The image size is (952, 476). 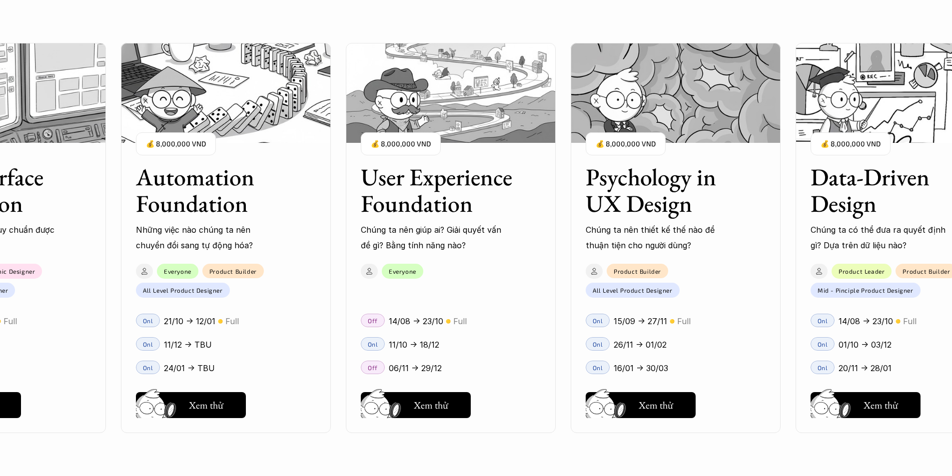 What do you see at coordinates (865, 368) in the screenshot?
I see `p: 20/11 -> 28/01` at bounding box center [865, 368].